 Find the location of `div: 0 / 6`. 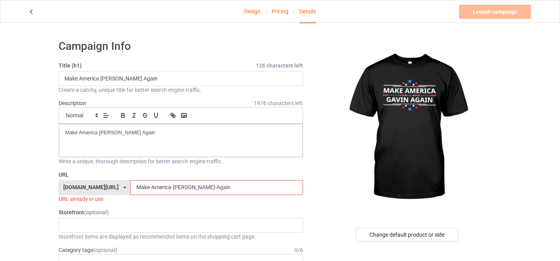

div: 0 / 6 is located at coordinates (298, 250).